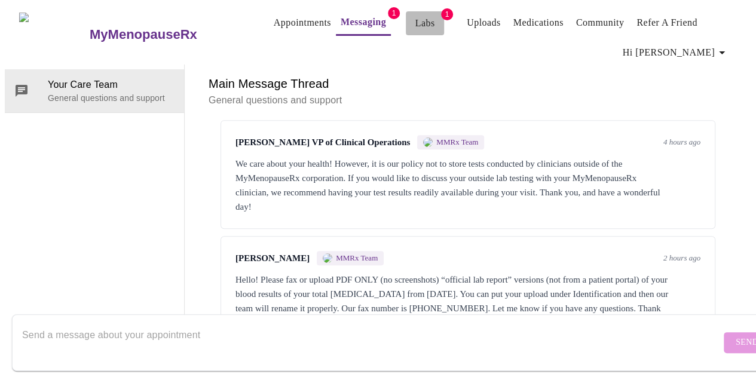 Image resolution: width=756 pixels, height=377 pixels. What do you see at coordinates (539, 23) in the screenshot?
I see `a: Medications` at bounding box center [539, 23].